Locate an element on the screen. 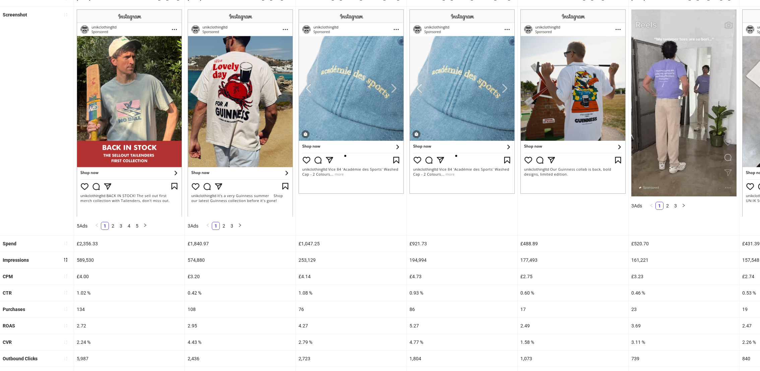 Image resolution: width=760 pixels, height=371 pixels. div: 5.27 is located at coordinates (462, 326).